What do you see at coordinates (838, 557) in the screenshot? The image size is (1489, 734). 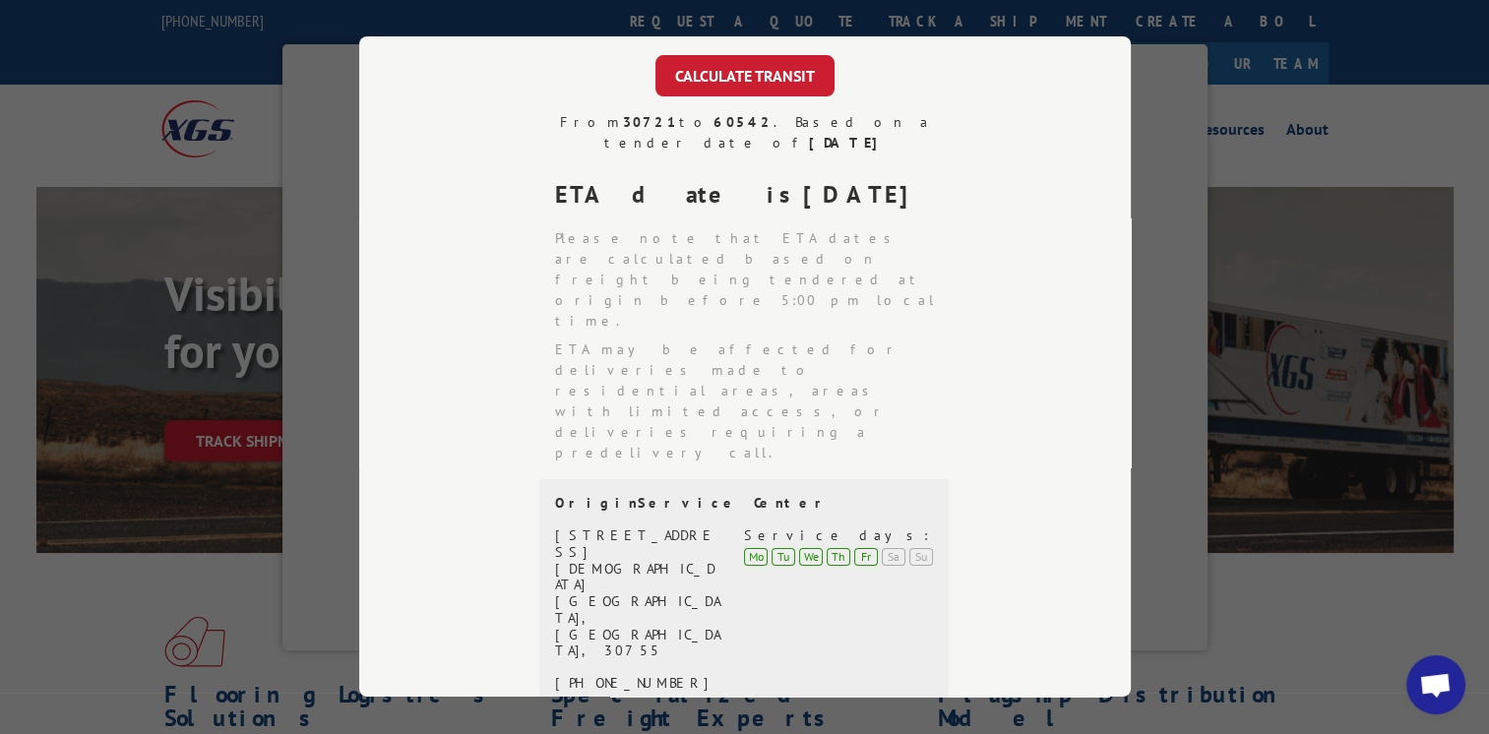 I see `div: Th` at bounding box center [838, 557].